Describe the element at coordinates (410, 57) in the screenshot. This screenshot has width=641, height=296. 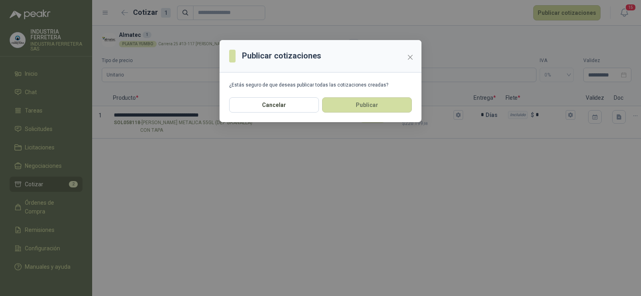
I see `button: Close` at that location.